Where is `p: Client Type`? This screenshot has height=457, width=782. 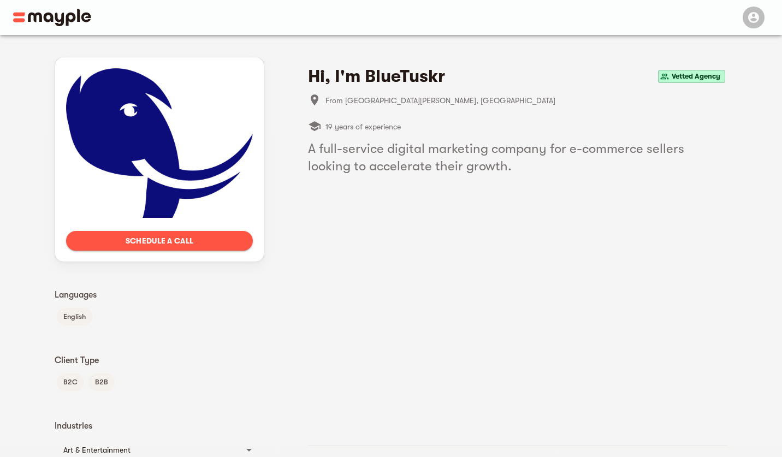
p: Client Type is located at coordinates (159, 360).